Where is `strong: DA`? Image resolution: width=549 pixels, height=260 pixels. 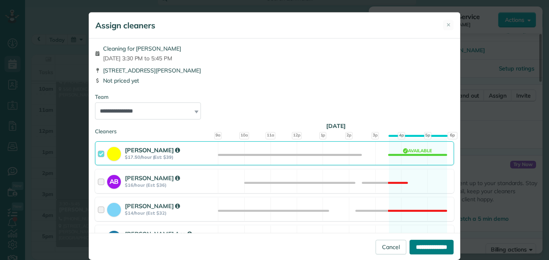 strong: DA is located at coordinates (114, 236).